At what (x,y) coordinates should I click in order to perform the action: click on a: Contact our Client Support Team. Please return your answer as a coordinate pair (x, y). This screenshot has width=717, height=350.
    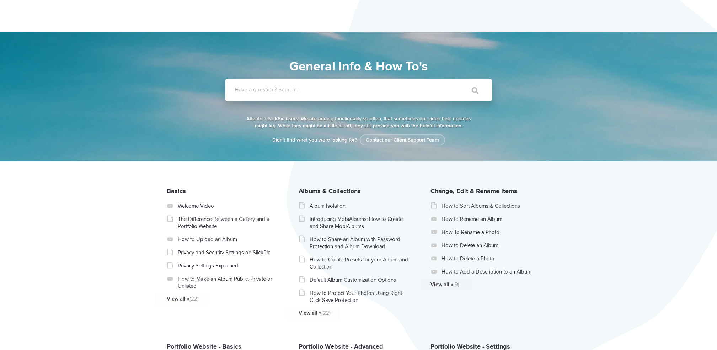
    Looking at the image, I should click on (403, 140).